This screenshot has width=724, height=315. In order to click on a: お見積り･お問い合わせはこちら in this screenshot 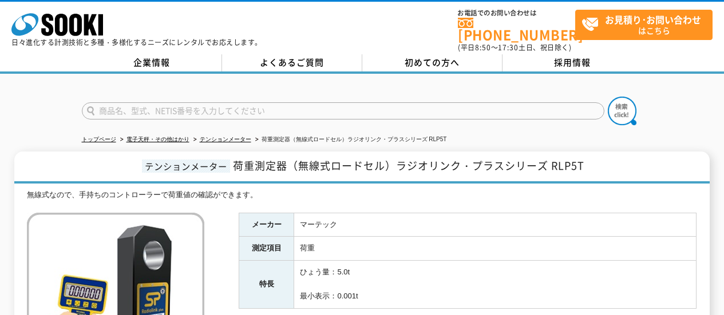, I will do `click(644, 25)`.